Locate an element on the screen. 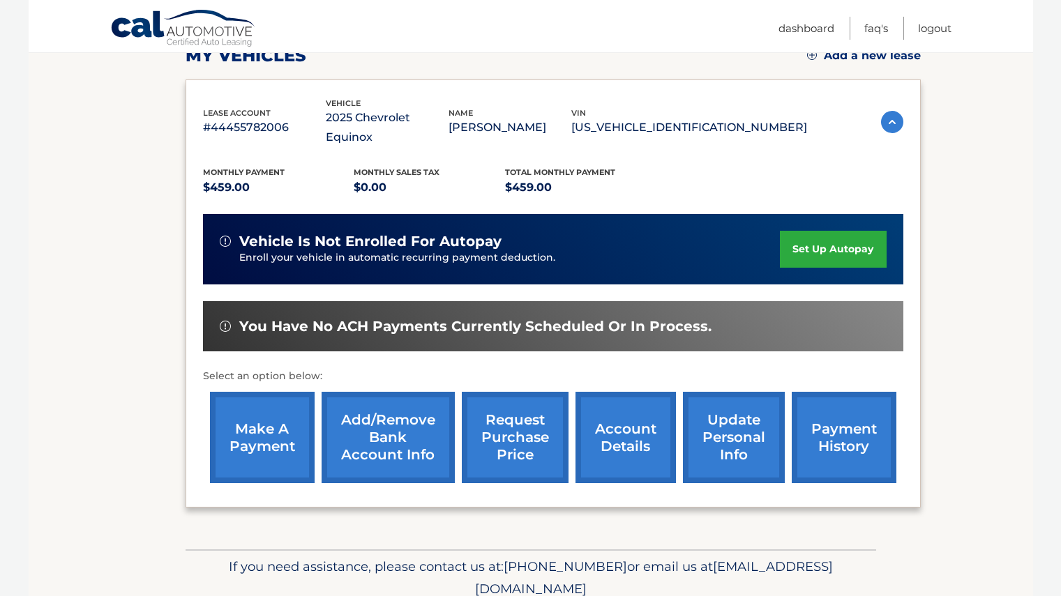 Image resolution: width=1061 pixels, height=596 pixels. p: Select an option below: is located at coordinates (553, 377).